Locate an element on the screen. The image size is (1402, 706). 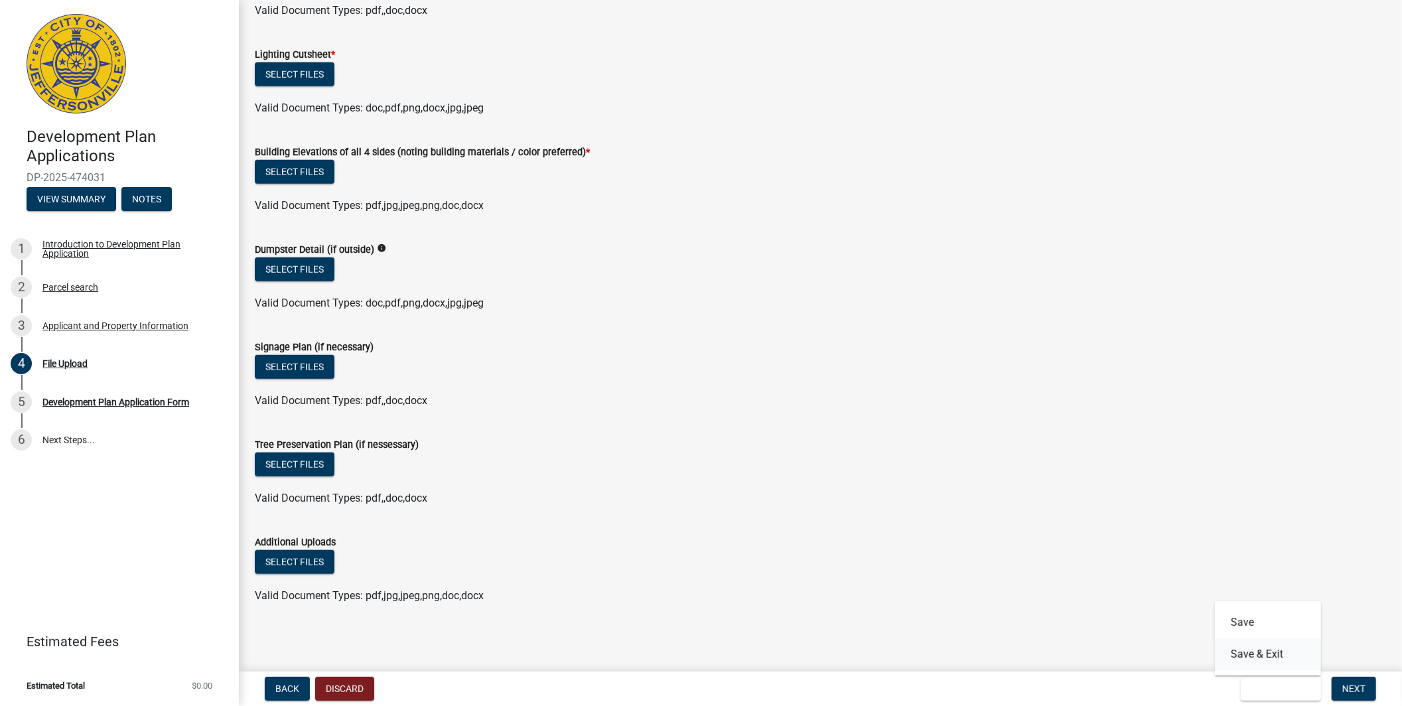
span: Save & Exit is located at coordinates (1276, 688).